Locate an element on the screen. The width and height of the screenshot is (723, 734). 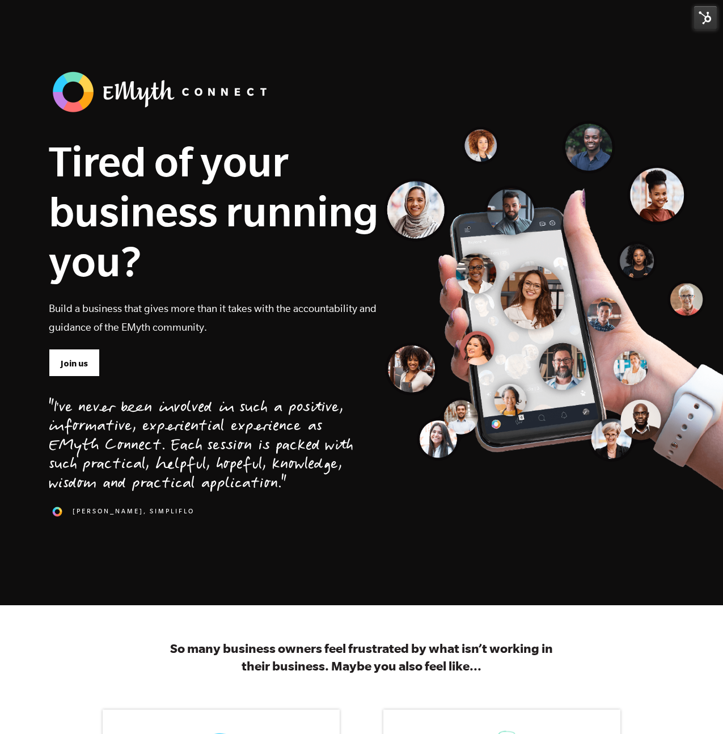
h1: Tired of your business running you? is located at coordinates (214, 211).